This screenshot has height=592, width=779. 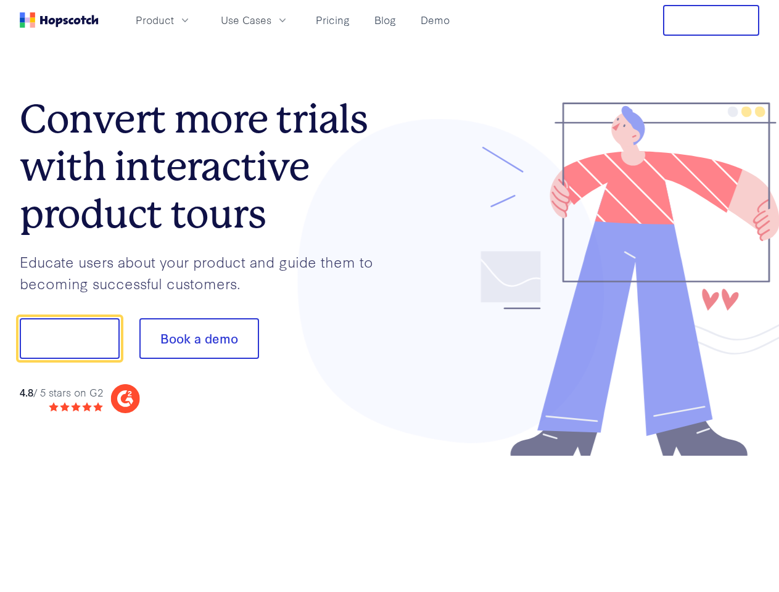 What do you see at coordinates (205, 166) in the screenshot?
I see `h1: Convert more trials with interactive product tours` at bounding box center [205, 166].